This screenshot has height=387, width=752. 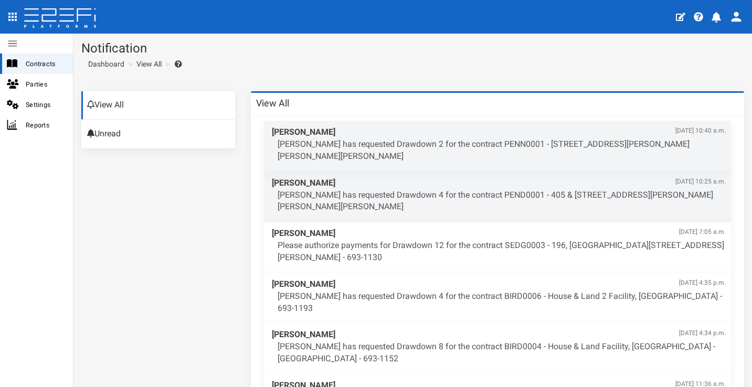 What do you see at coordinates (45, 63) in the screenshot?
I see `span: Contracts` at bounding box center [45, 63].